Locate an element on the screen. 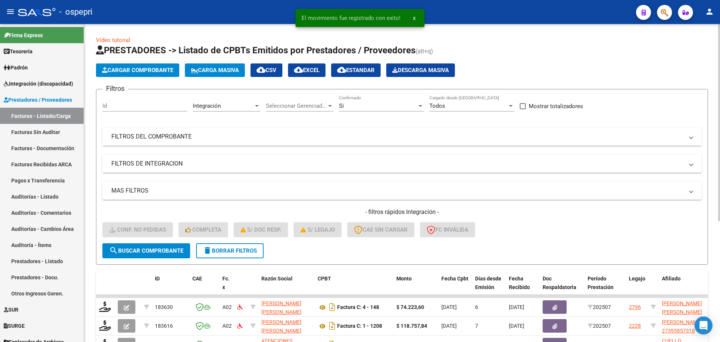 The image size is (720, 342). span: Carga Masiva is located at coordinates (215, 70).